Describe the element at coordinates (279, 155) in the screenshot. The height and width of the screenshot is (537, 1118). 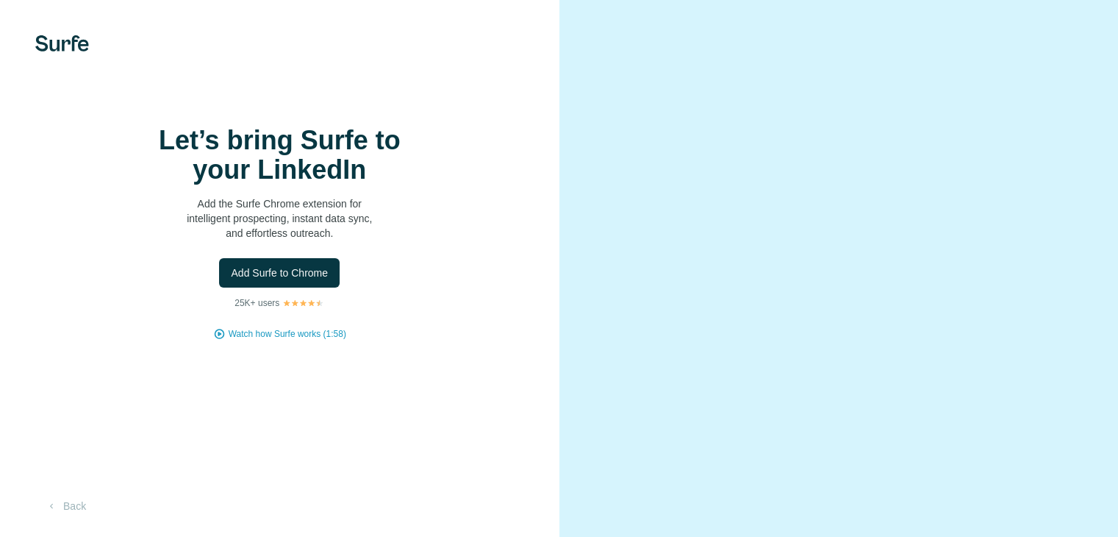
I see `h1: Let’s bring Surfe to your LinkedIn` at that location.